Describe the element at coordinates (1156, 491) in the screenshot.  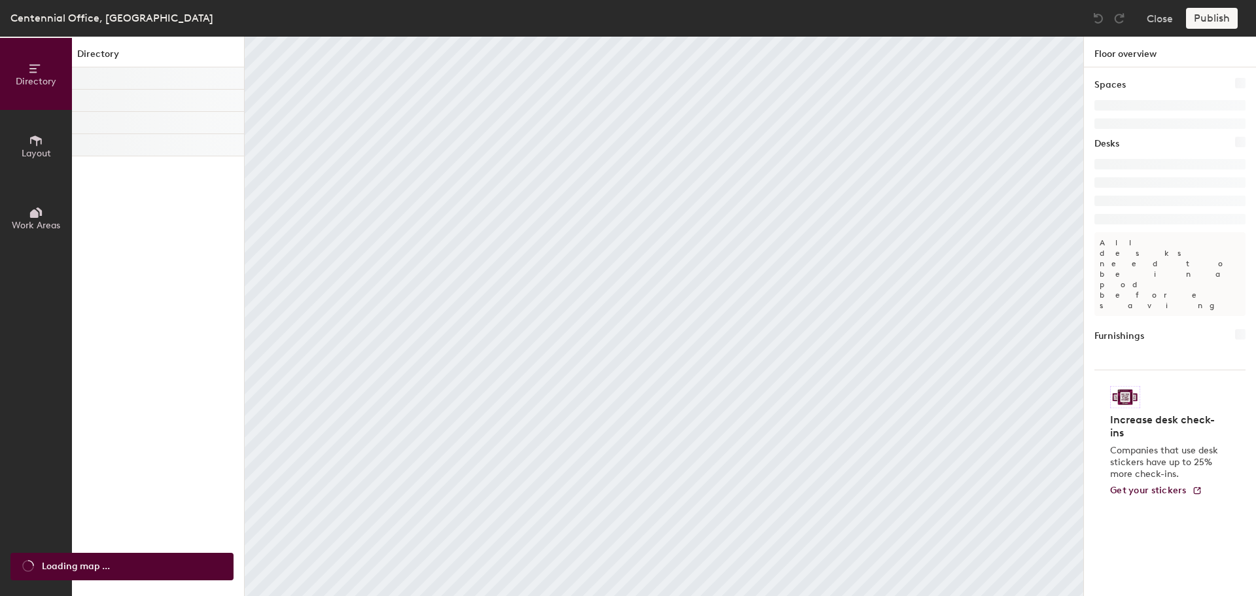
I see `a: Get your stickers` at that location.